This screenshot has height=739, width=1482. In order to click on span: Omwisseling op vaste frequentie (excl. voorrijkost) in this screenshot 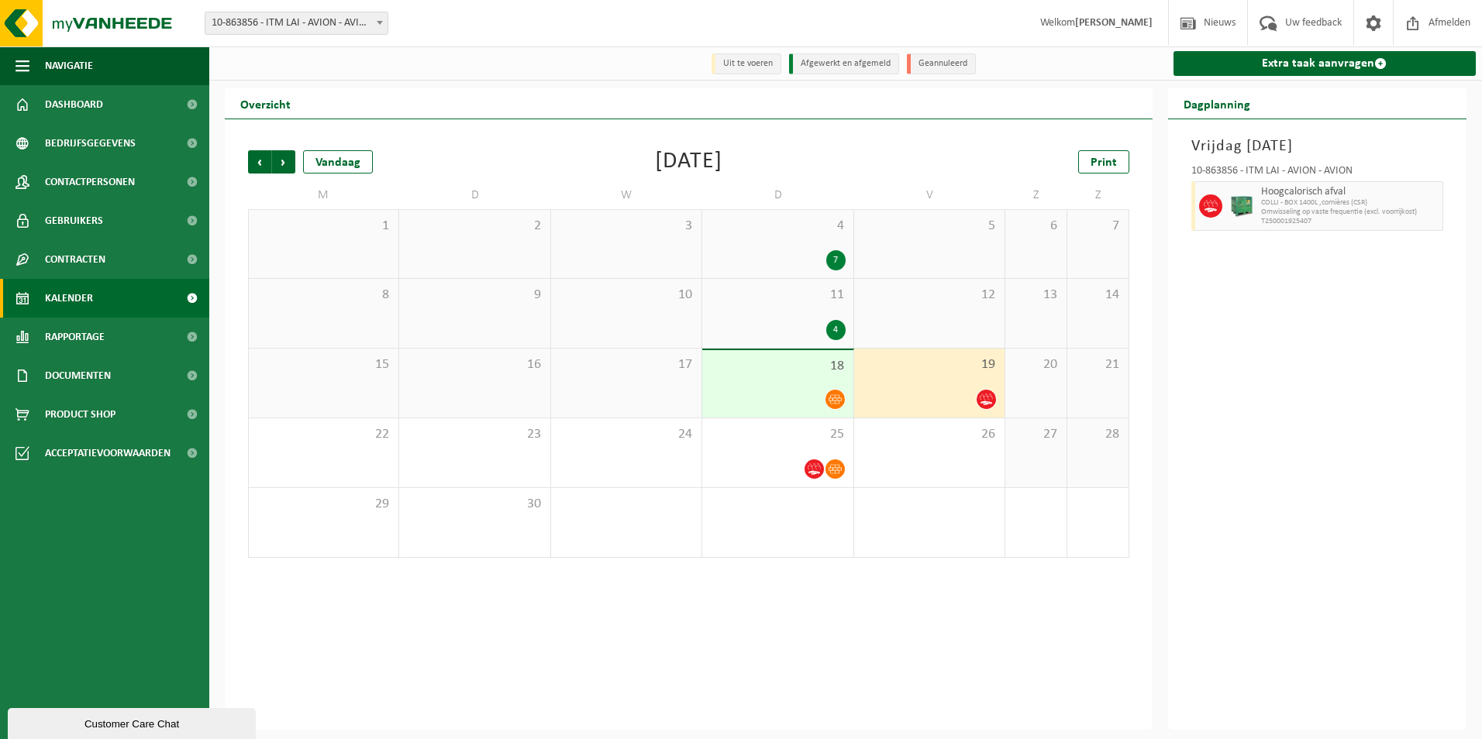, I will do `click(1350, 212)`.